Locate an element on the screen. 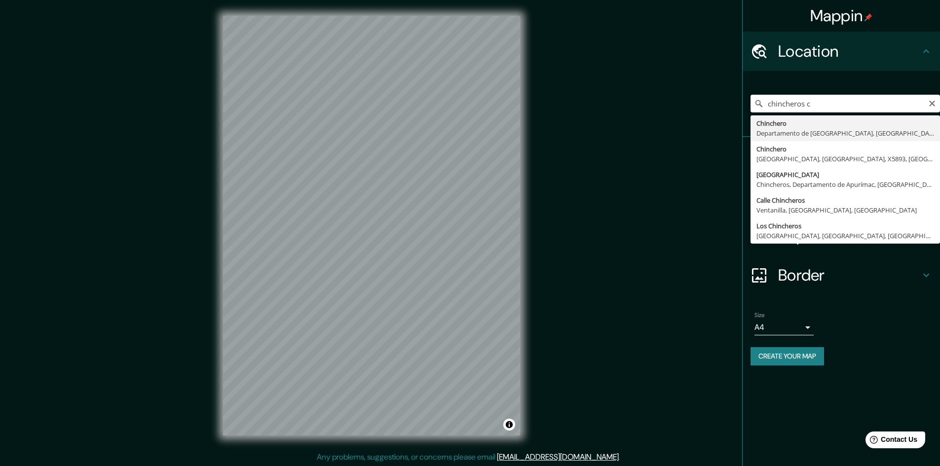  p: Any problems, suggestions, or concerns please email . is located at coordinates (468, 457).